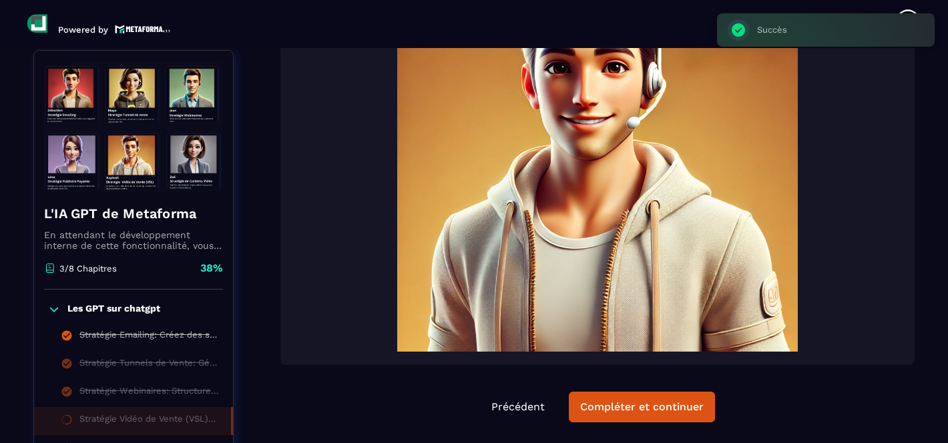 The width and height of the screenshot is (948, 443). What do you see at coordinates (88, 268) in the screenshot?
I see `p: 3/8 Chapitres` at bounding box center [88, 268].